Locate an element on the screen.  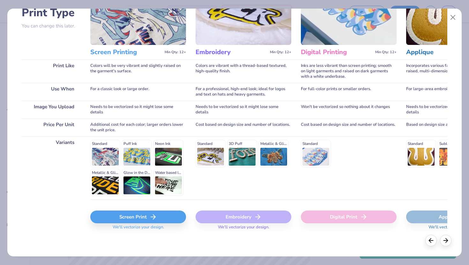
div: Print Like is located at coordinates (51, 71).